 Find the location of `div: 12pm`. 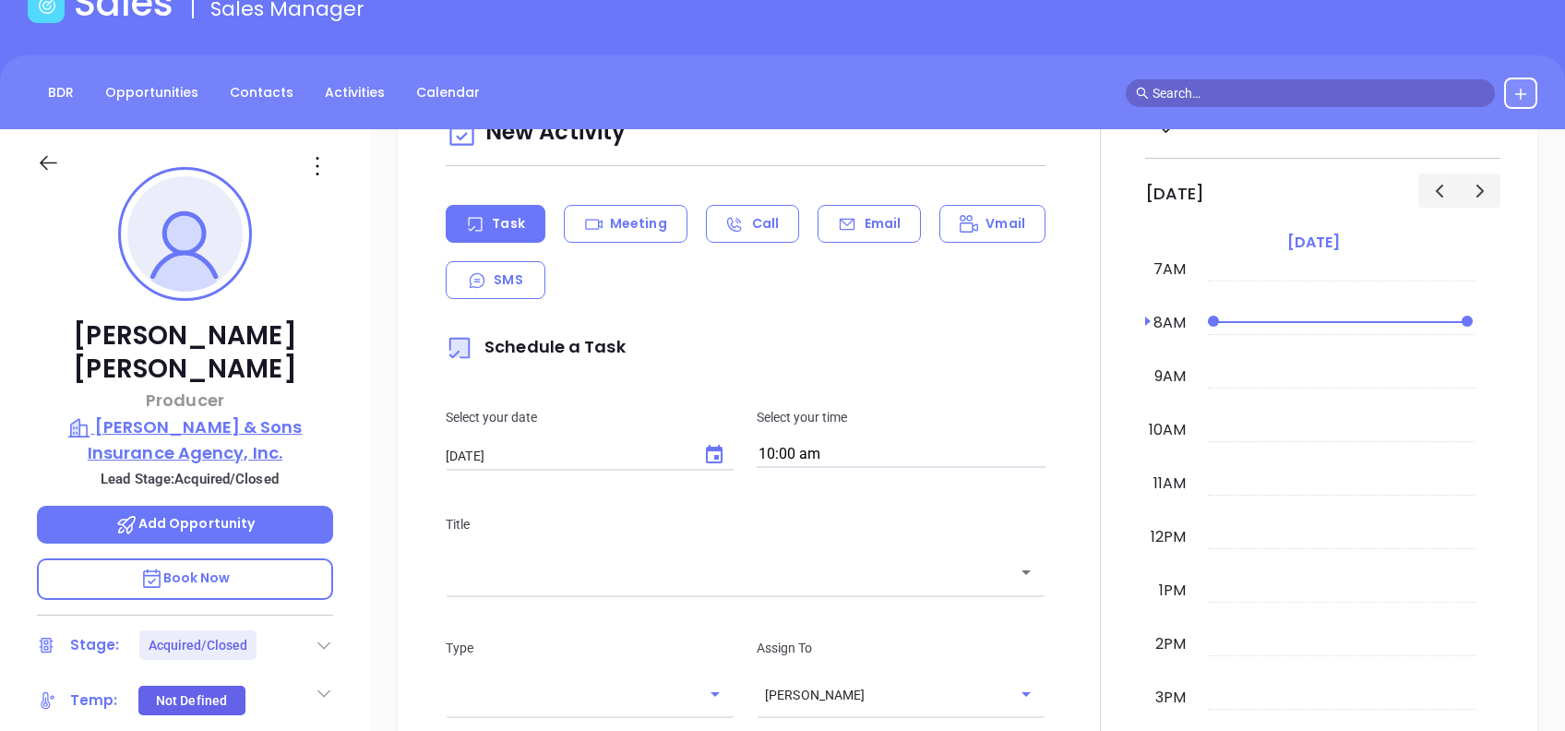

div: 12pm is located at coordinates (1168, 537).